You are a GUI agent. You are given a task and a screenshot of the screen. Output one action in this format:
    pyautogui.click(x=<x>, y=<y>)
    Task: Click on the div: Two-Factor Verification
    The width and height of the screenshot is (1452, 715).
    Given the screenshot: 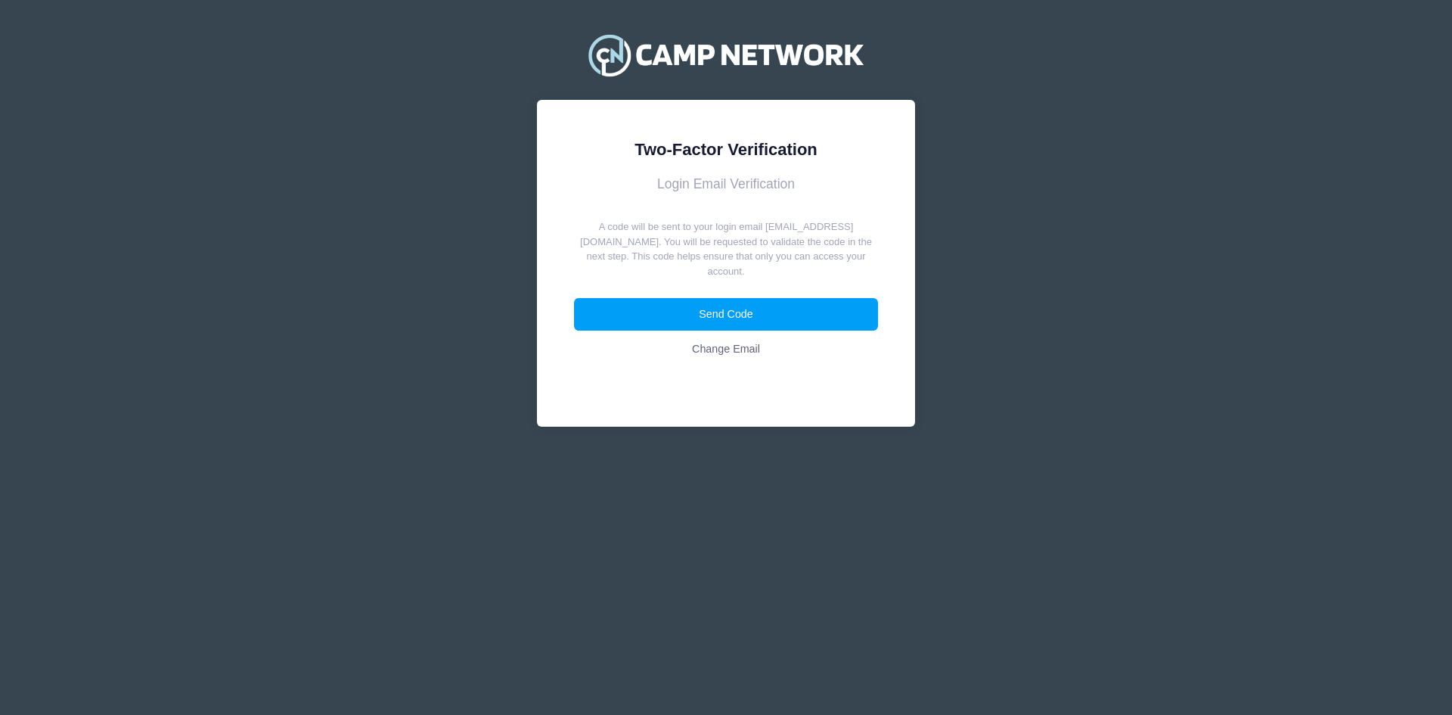 What is the action you would take?
    pyautogui.click(x=726, y=149)
    